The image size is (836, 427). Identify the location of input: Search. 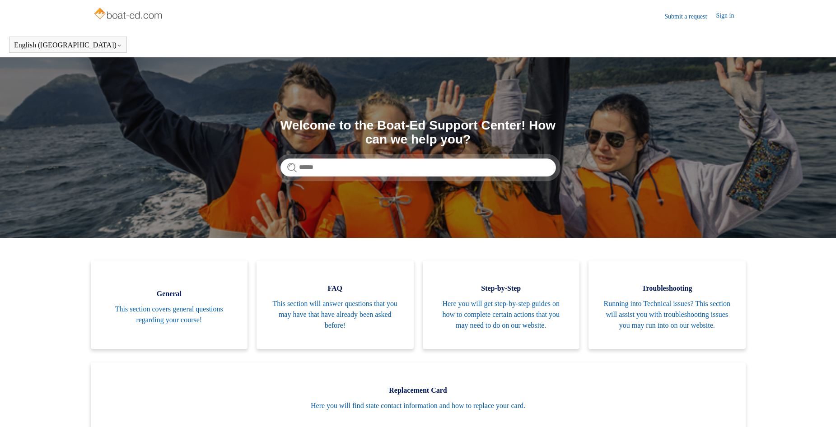
(418, 168).